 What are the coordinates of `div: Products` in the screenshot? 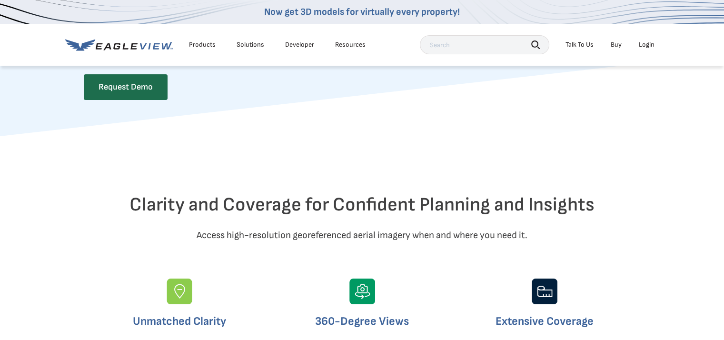 It's located at (202, 45).